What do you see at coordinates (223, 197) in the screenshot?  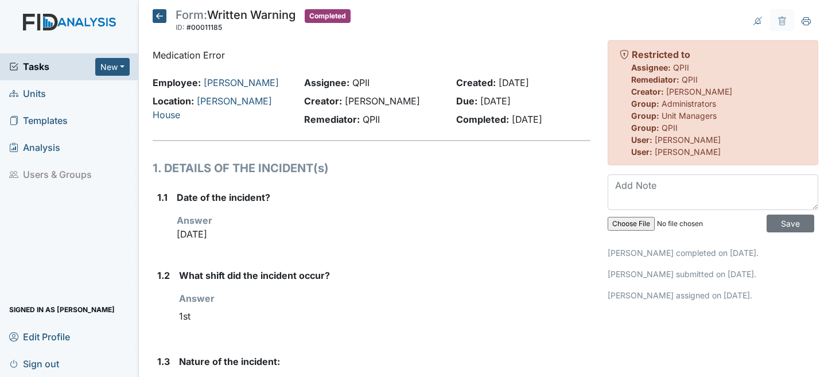 I see `label: Date of the incident?` at bounding box center [223, 197].